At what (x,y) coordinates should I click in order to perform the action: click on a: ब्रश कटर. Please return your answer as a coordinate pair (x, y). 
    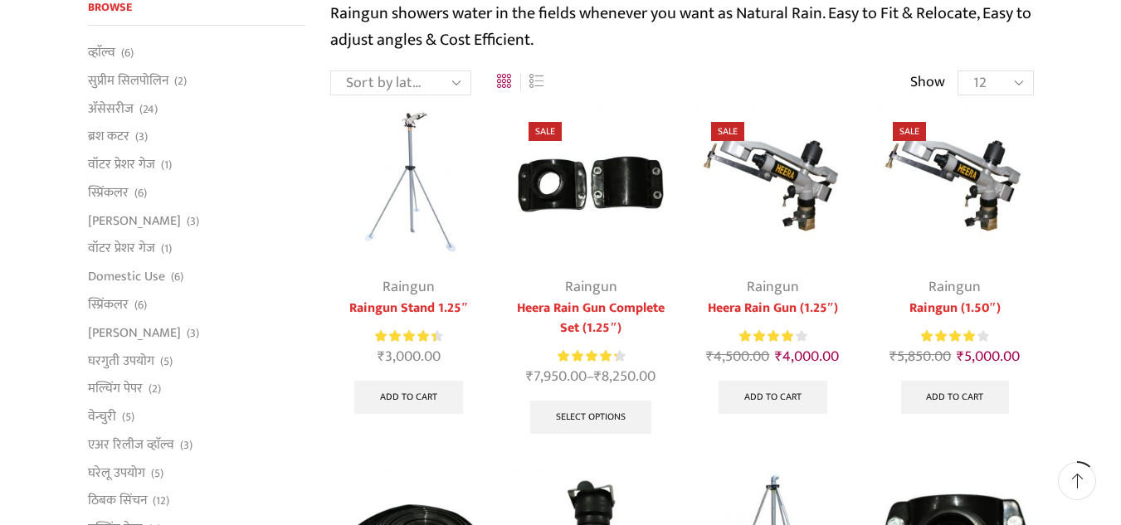
    Looking at the image, I should click on (109, 137).